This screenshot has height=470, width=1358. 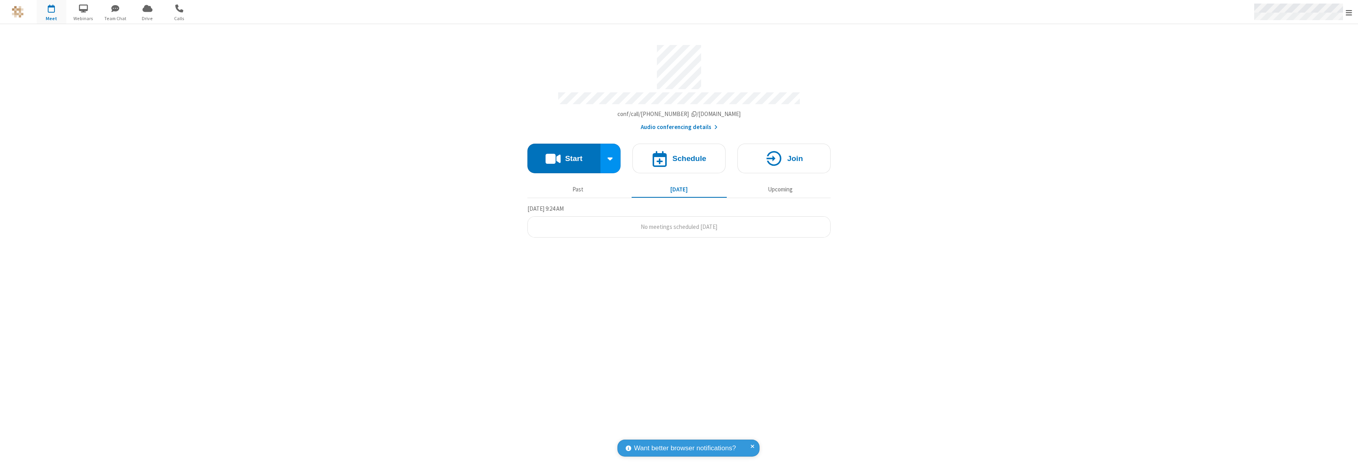 What do you see at coordinates (51, 19) in the screenshot?
I see `span: Meet` at bounding box center [51, 19].